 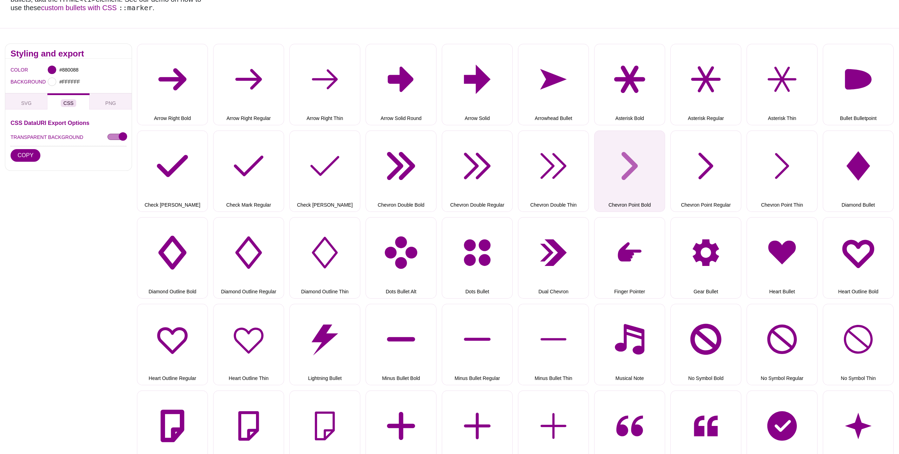 What do you see at coordinates (782, 258) in the screenshot?
I see `button: Heart Bullet` at bounding box center [782, 258].